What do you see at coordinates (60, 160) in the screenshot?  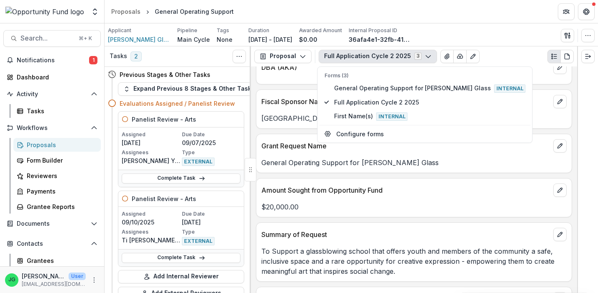 I see `div: Form Builder` at bounding box center [60, 160].